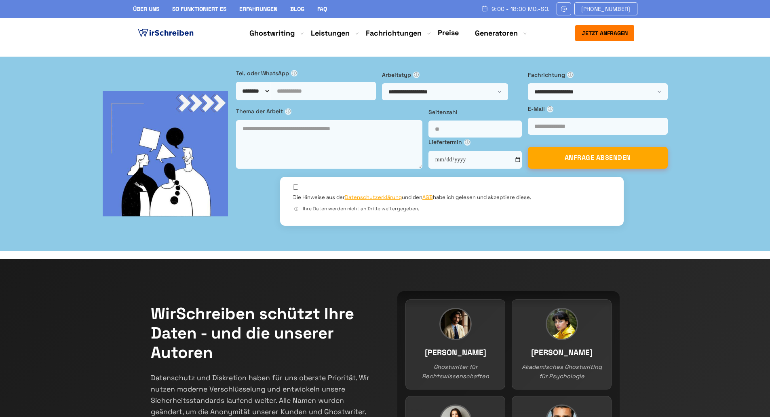 The height and width of the screenshot is (417, 770). I want to click on a: Erfahrungen, so click(258, 9).